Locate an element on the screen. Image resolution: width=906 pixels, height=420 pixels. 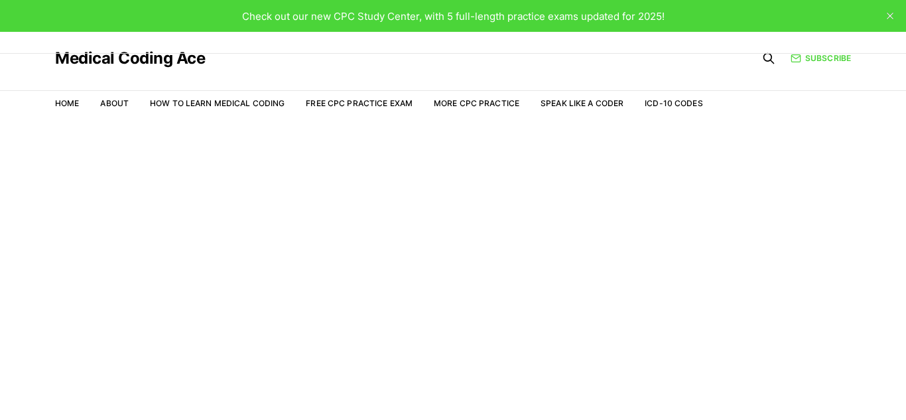
a: Speak Like a Coder is located at coordinates (582, 103).